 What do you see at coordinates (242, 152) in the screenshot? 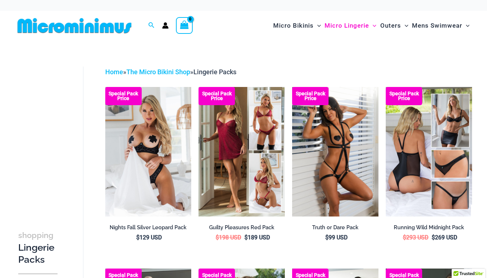
I see `a: Guilty Pleasures Red Collection Pack F Guilty Pleasures Red Collection Pack BGuilty Pleasures Red...` at bounding box center [242, 152].